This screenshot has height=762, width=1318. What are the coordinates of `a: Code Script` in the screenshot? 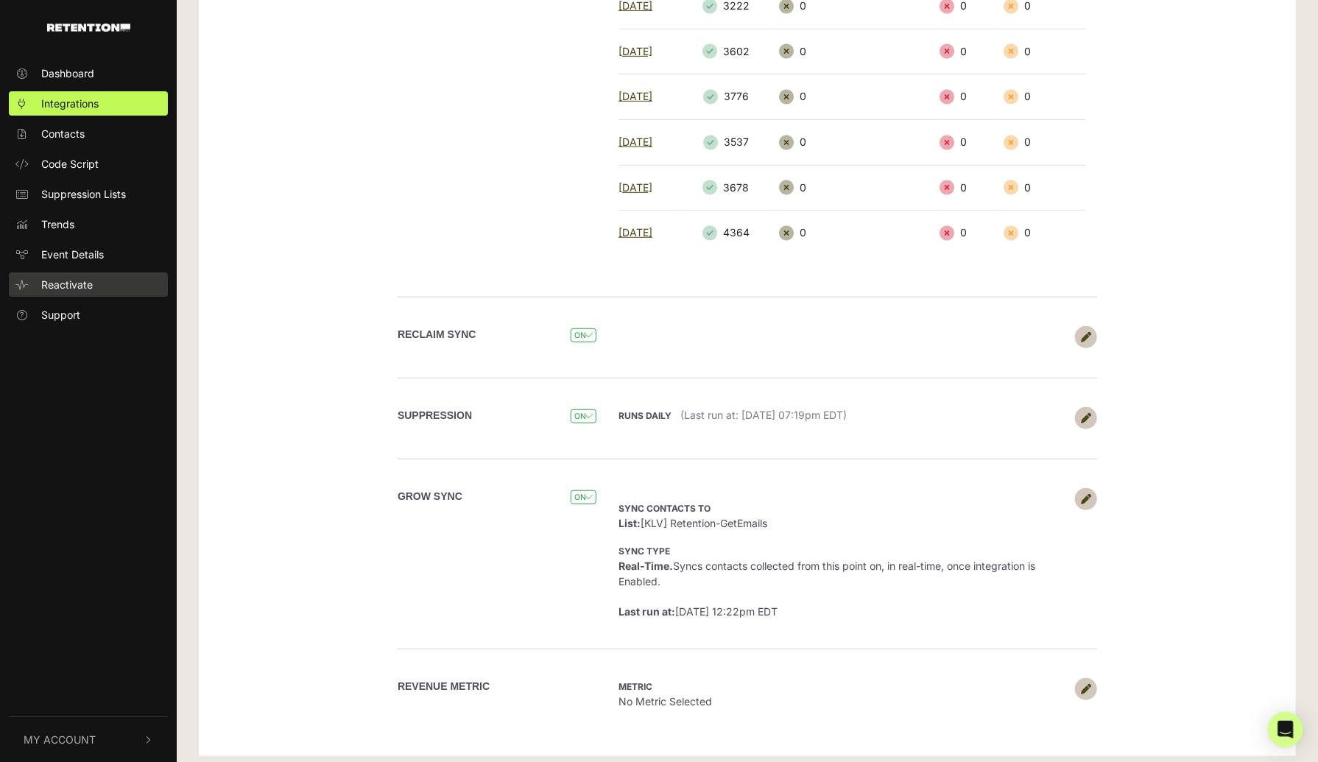 It's located at (88, 163).